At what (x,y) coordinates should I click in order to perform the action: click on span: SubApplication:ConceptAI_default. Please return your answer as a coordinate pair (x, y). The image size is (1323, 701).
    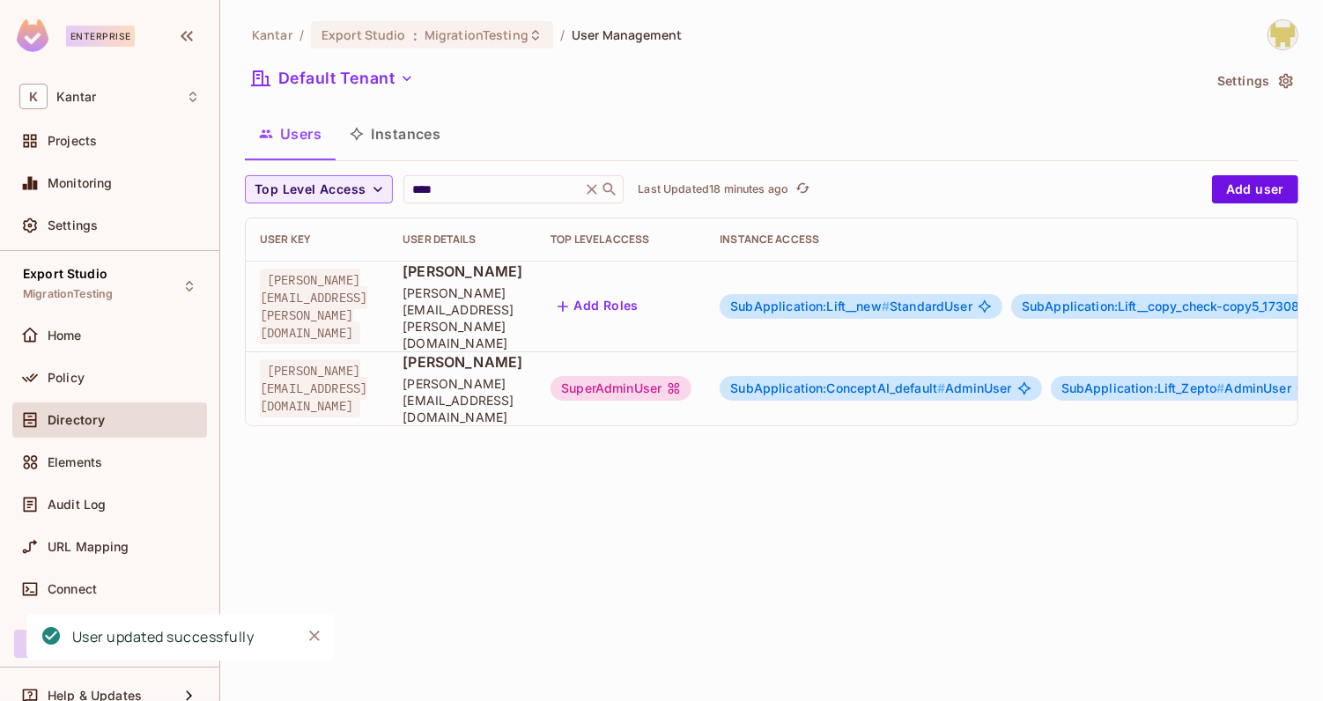
    Looking at the image, I should click on (838, 388).